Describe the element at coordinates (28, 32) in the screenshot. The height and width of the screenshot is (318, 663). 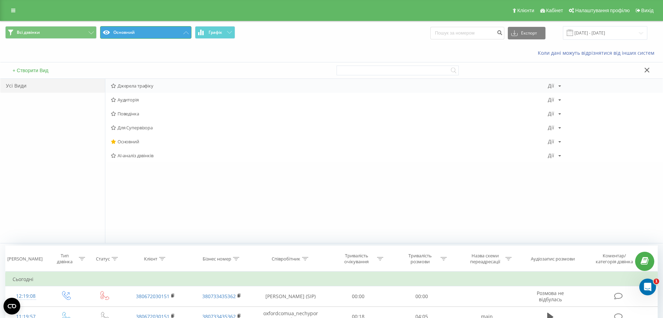
I see `span: Всі дзвінки` at that location.